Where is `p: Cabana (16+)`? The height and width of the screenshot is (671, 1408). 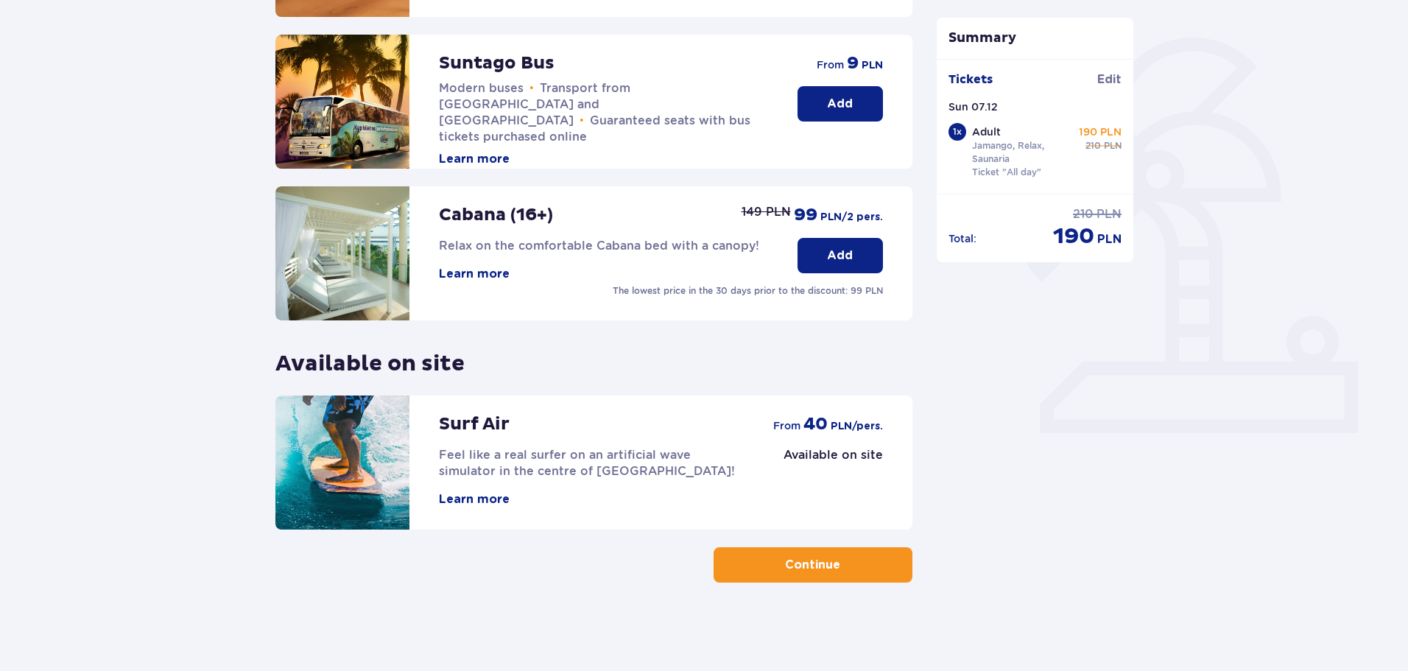 p: Cabana (16+) is located at coordinates (496, 215).